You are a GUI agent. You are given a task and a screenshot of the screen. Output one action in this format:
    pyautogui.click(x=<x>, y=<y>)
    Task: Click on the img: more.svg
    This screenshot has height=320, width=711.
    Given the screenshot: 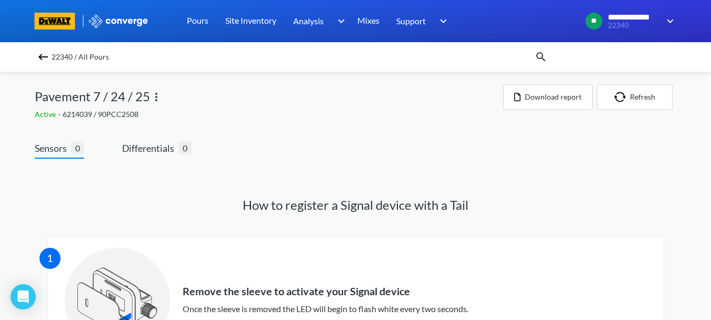 What is the action you would take?
    pyautogui.click(x=156, y=97)
    